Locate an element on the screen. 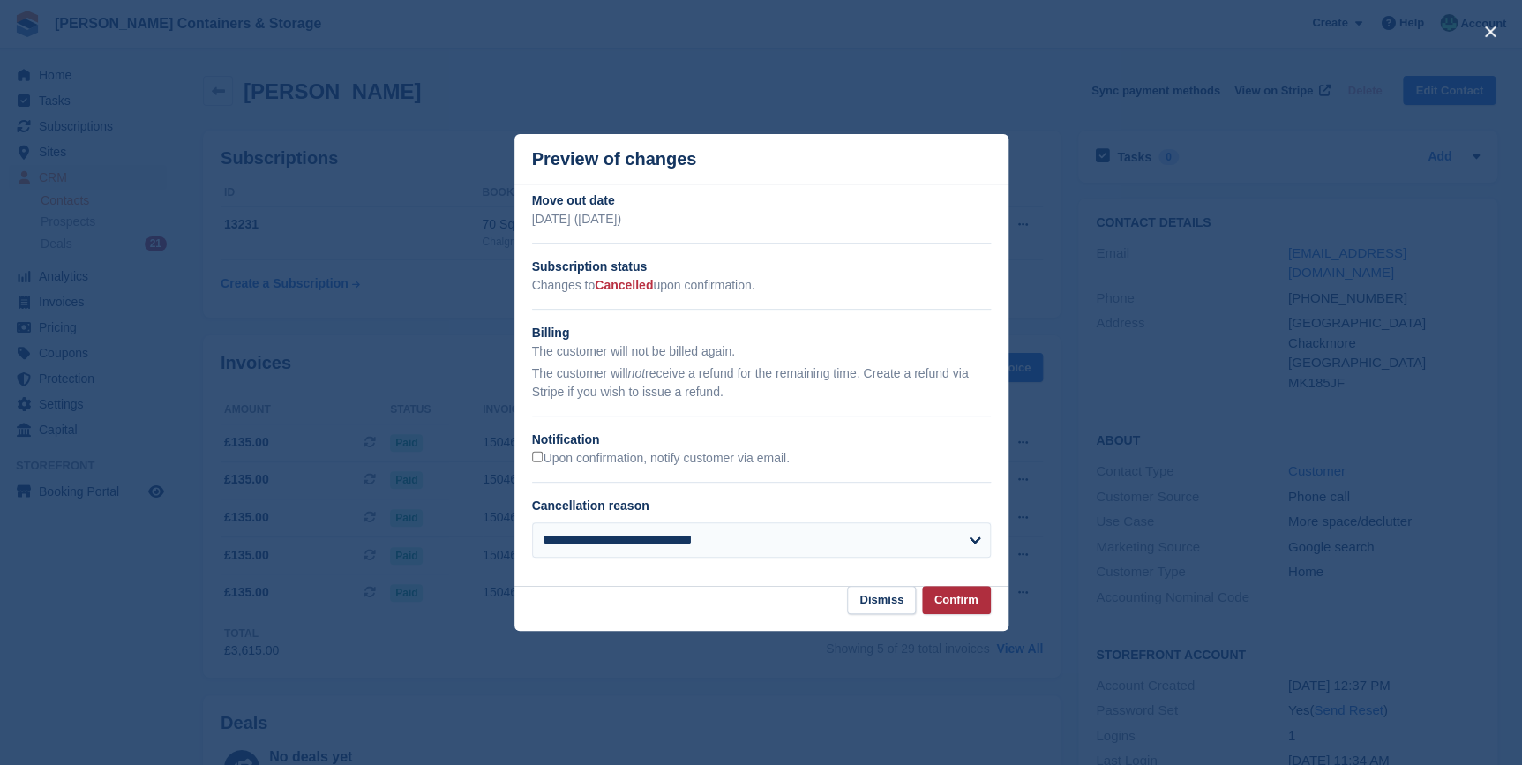  input: Upon confirmation, notify customer via email. is located at coordinates (537, 456).